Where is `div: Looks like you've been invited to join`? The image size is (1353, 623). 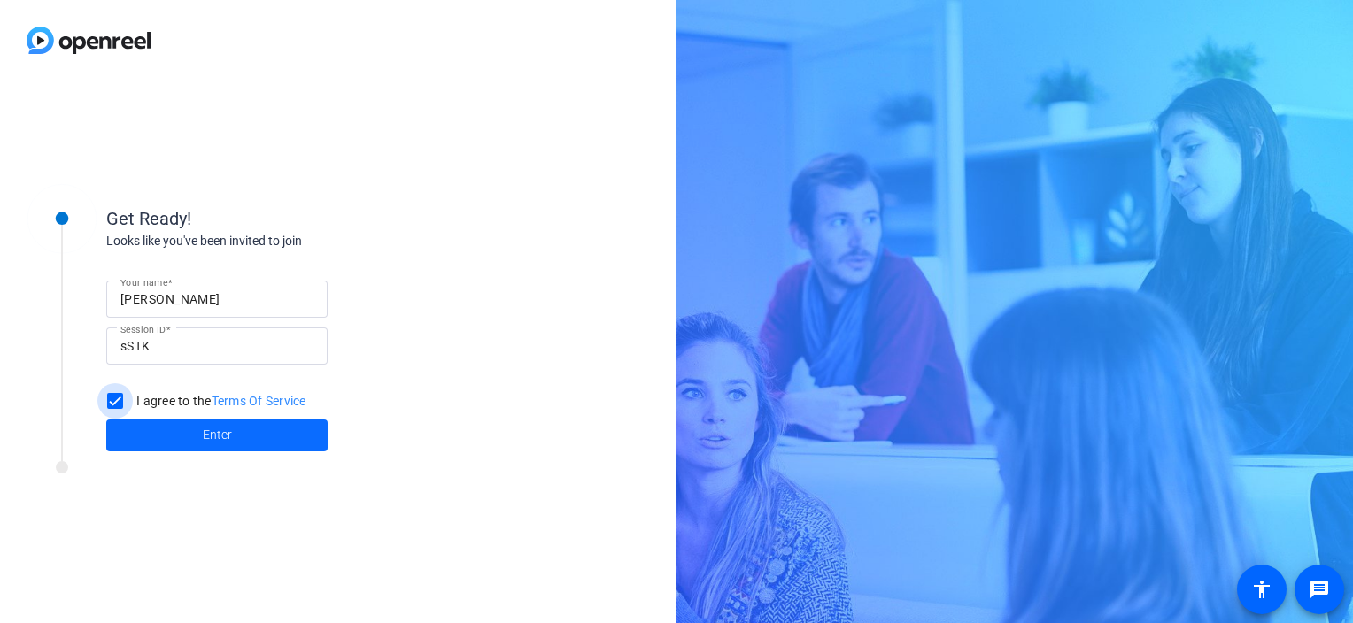
div: Looks like you've been invited to join is located at coordinates (283, 241).